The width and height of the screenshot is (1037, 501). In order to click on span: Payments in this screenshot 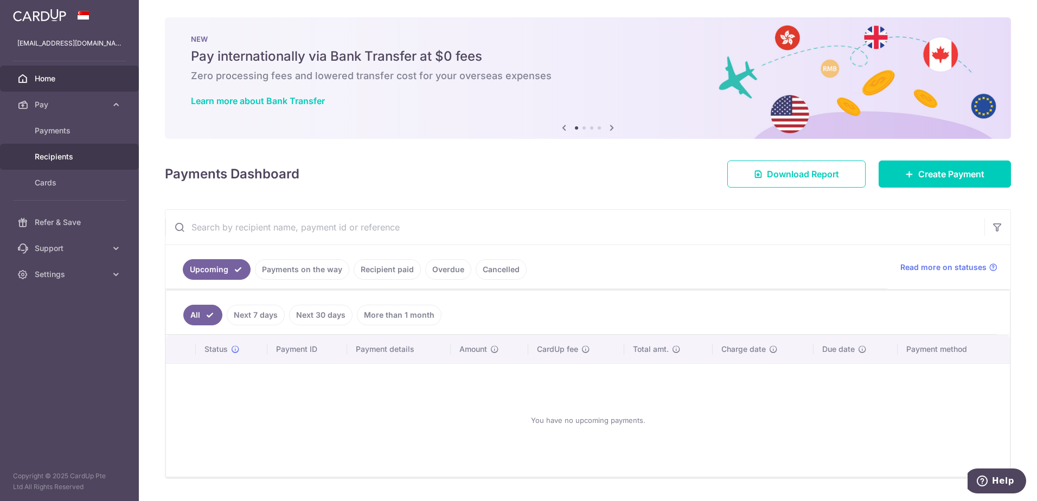, I will do `click(71, 131)`.